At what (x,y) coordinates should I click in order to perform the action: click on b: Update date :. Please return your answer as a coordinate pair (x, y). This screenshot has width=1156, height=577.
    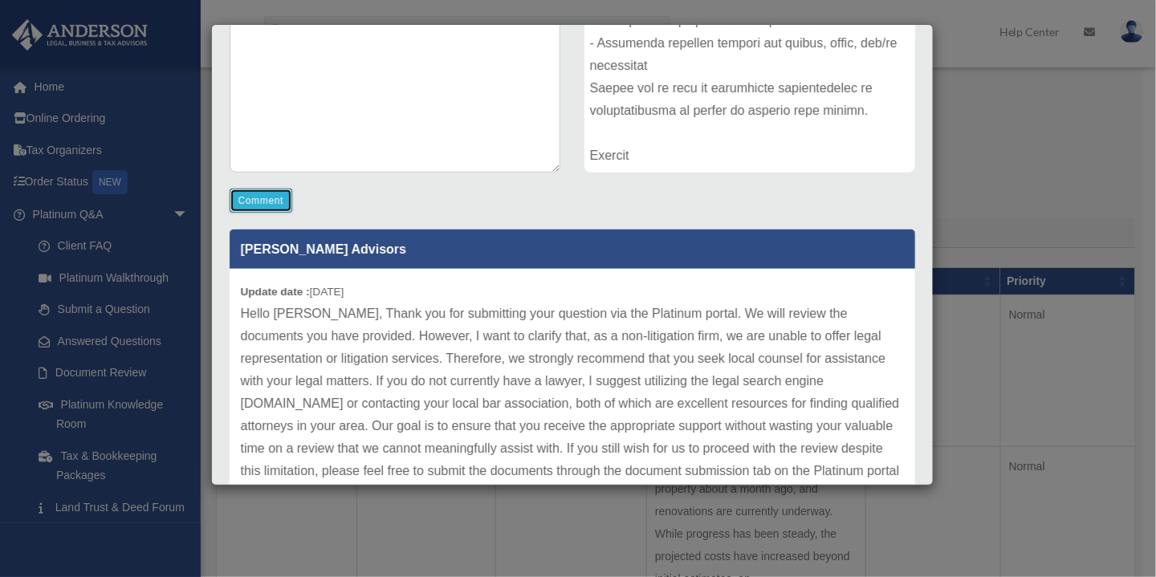
    Looking at the image, I should click on (275, 291).